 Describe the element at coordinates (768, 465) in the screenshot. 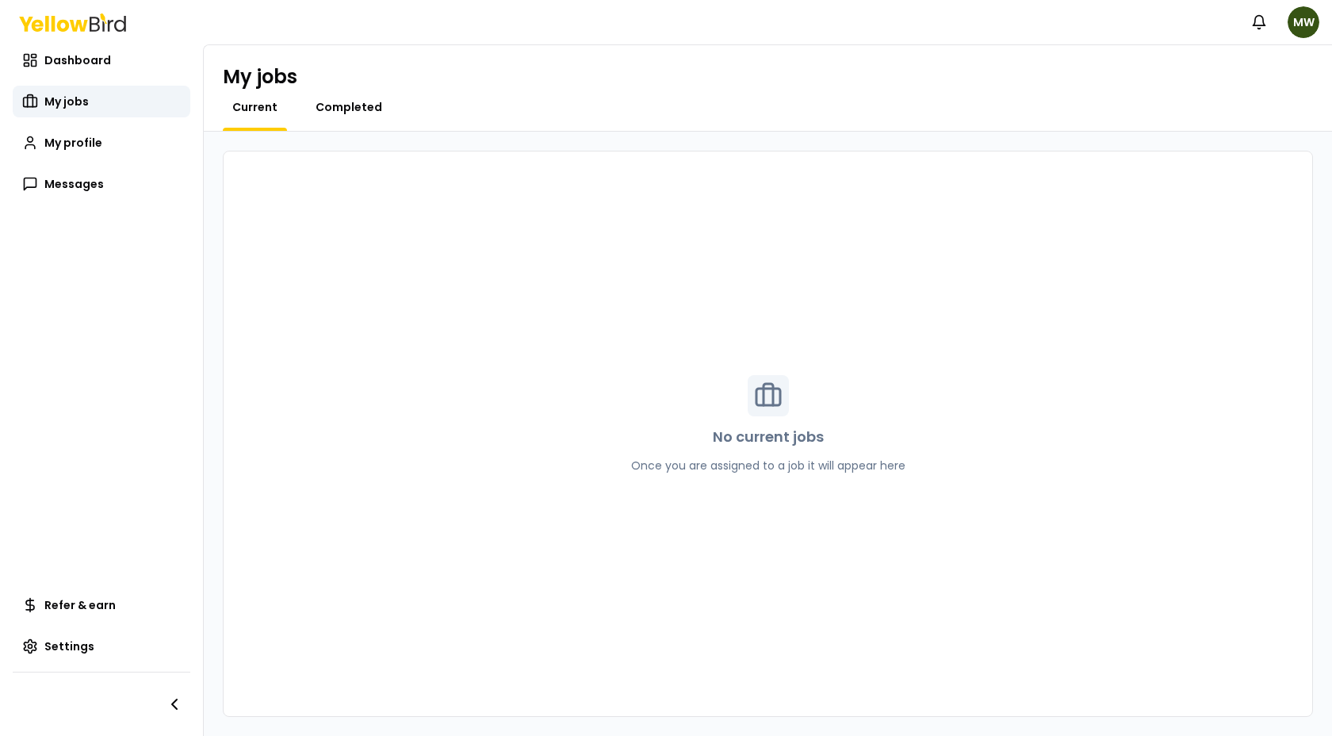

I see `p: Once you are assigned to a job it will appear here` at that location.